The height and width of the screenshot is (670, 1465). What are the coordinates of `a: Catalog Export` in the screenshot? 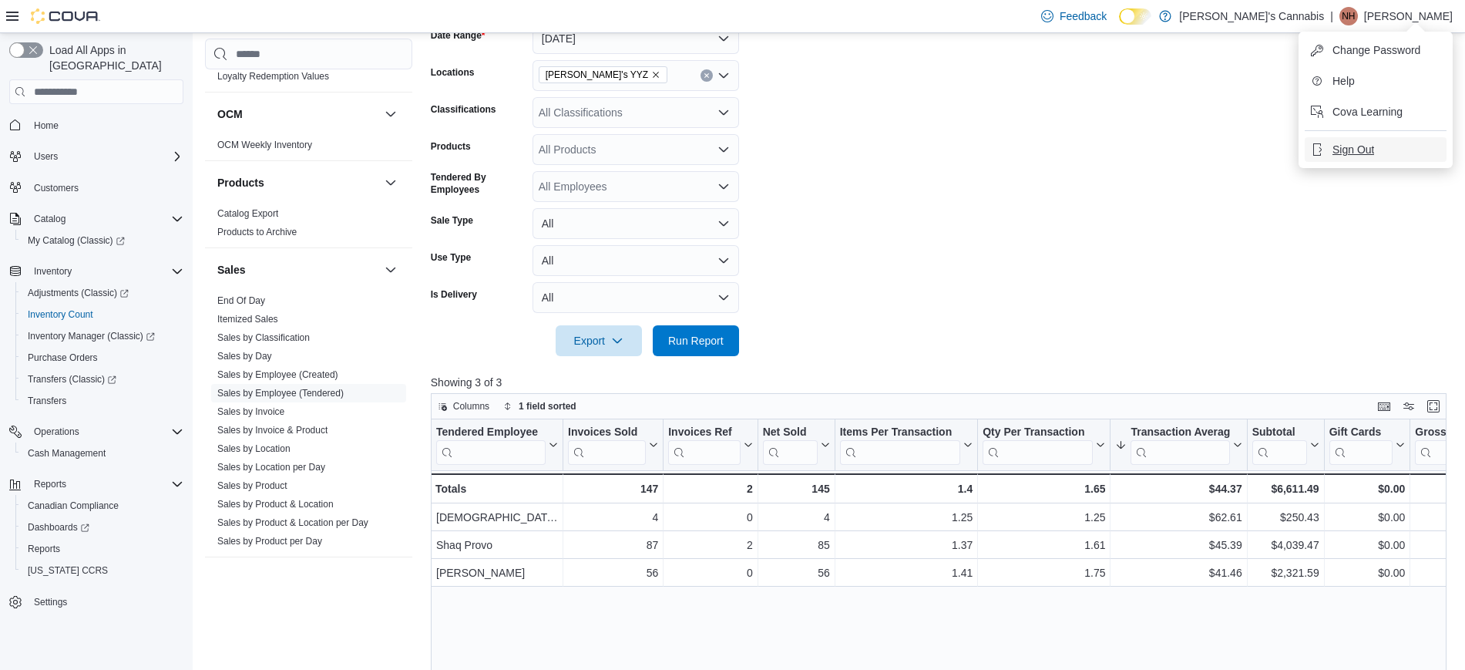 It's located at (247, 213).